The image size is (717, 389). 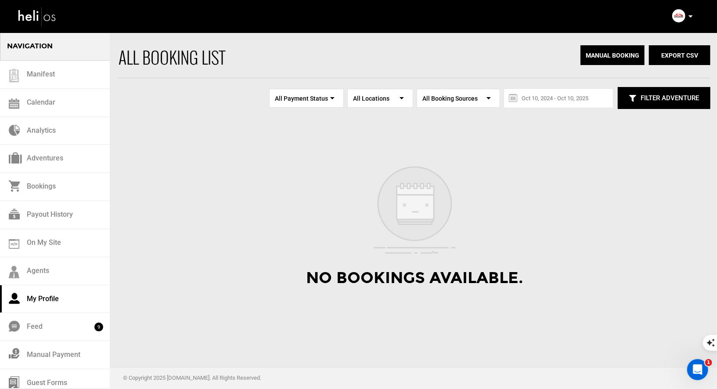 What do you see at coordinates (326, 57) in the screenshot?
I see `div: All booking list` at bounding box center [326, 57].